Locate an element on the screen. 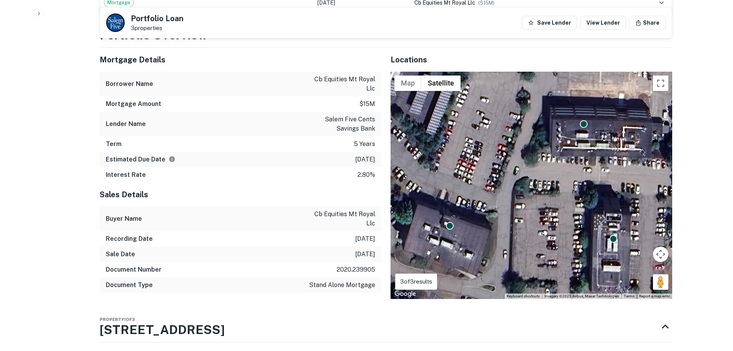  button: Share is located at coordinates (647, 23).